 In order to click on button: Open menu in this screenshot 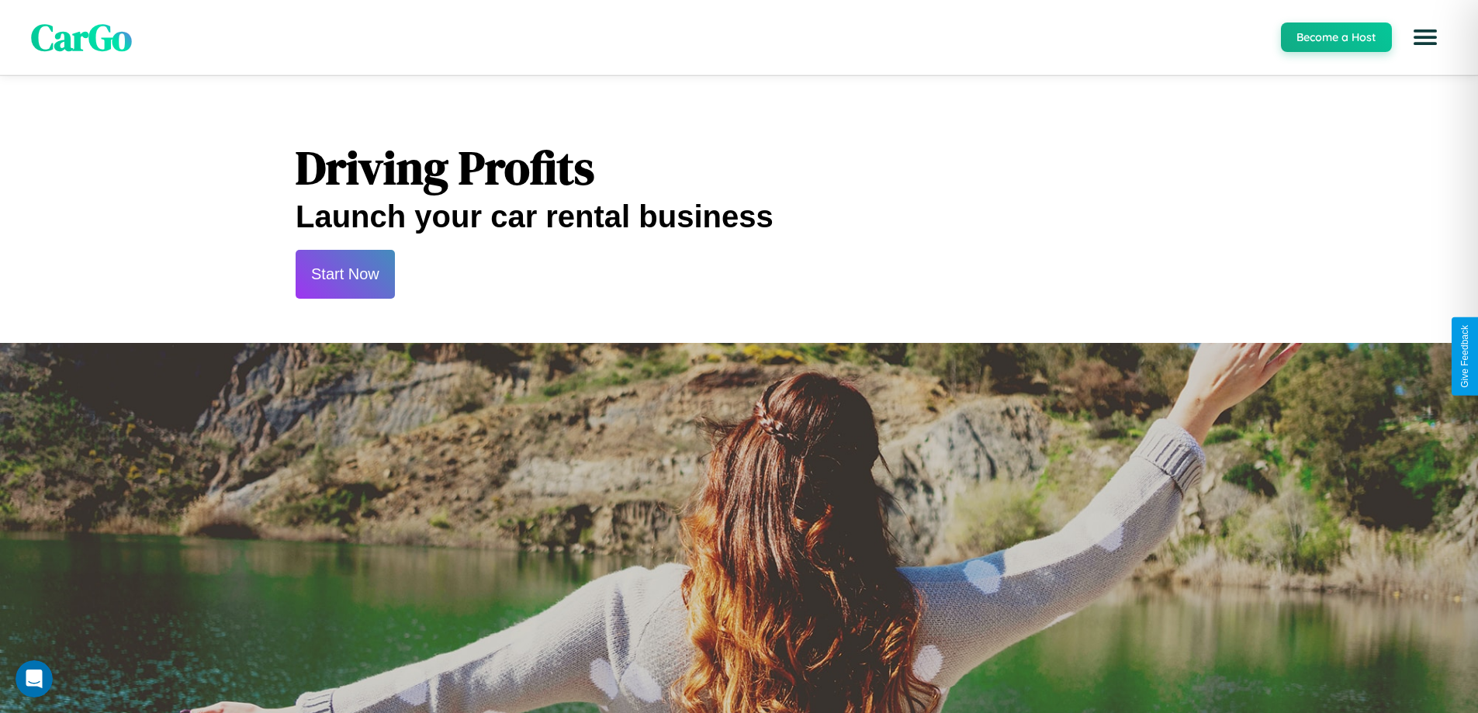, I will do `click(1425, 37)`.